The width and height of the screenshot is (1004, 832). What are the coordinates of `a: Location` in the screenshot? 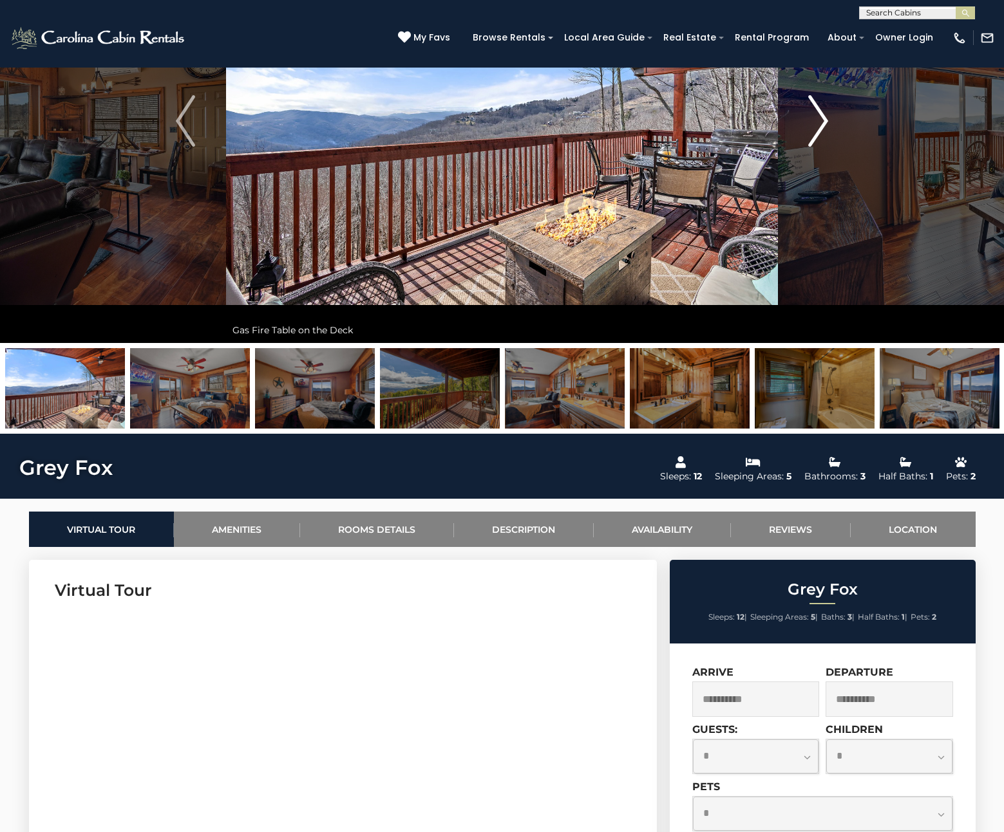 It's located at (913, 529).